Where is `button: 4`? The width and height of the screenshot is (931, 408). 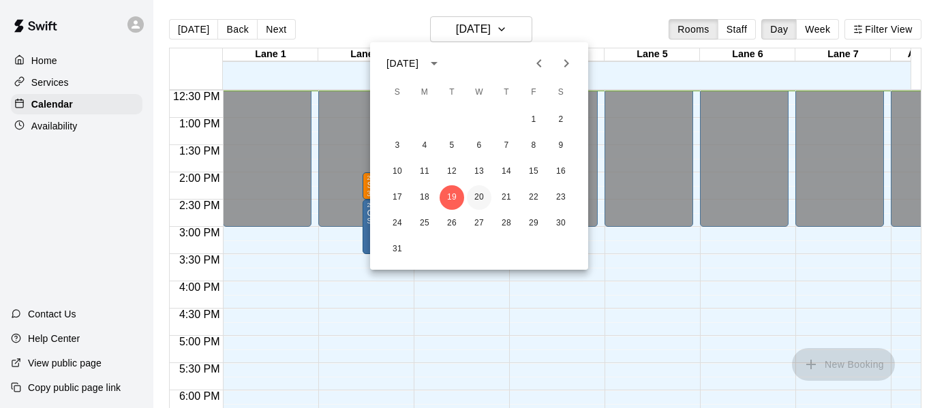
button: 4 is located at coordinates (425, 146).